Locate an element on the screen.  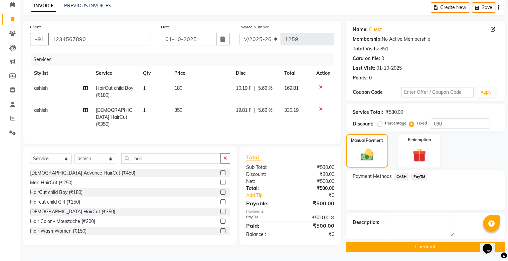
button: Checkout is located at coordinates (425, 247).